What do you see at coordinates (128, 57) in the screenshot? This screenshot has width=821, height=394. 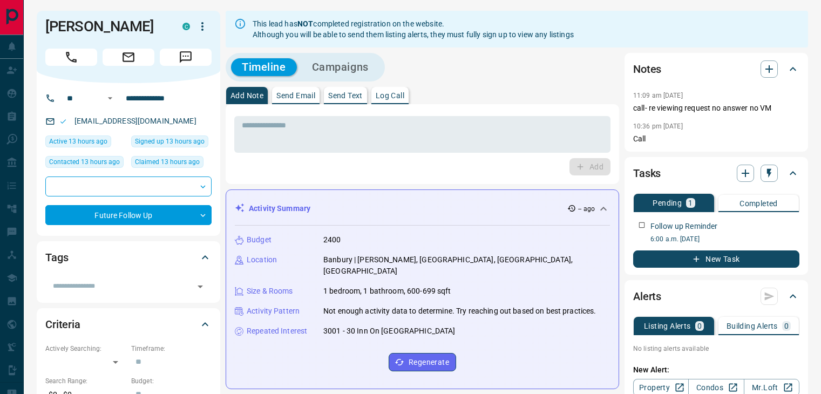 I see `span: Email` at bounding box center [128, 57].